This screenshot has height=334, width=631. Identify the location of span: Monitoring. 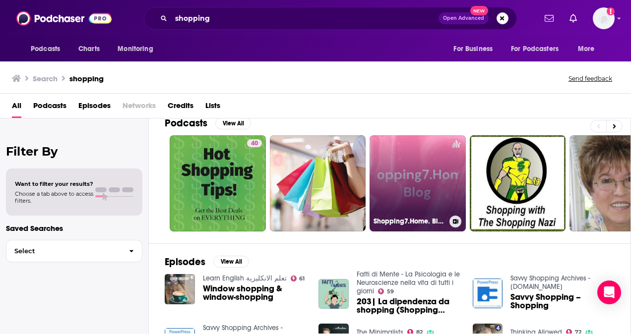
(135, 49).